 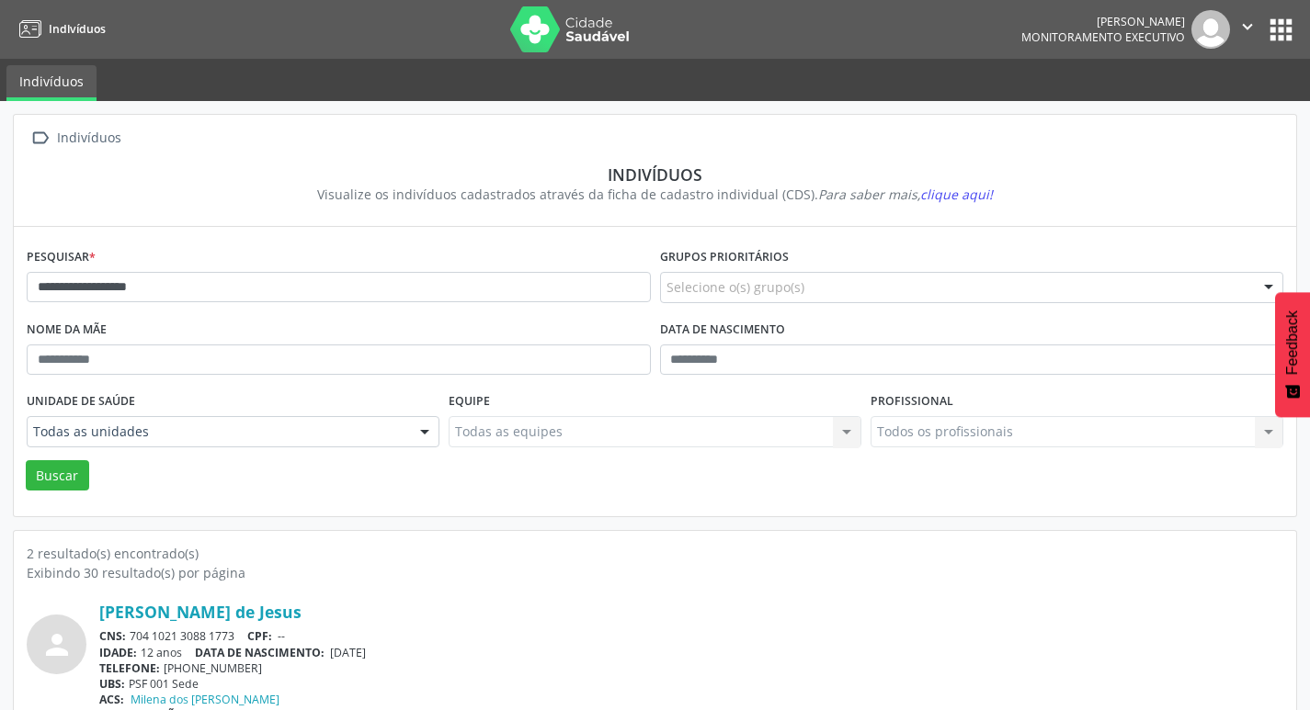 What do you see at coordinates (654, 194) in the screenshot?
I see `div: Visualize os indivíduos cadastrados através da ficha de cadastro individual (CDS).` at bounding box center [654, 194].